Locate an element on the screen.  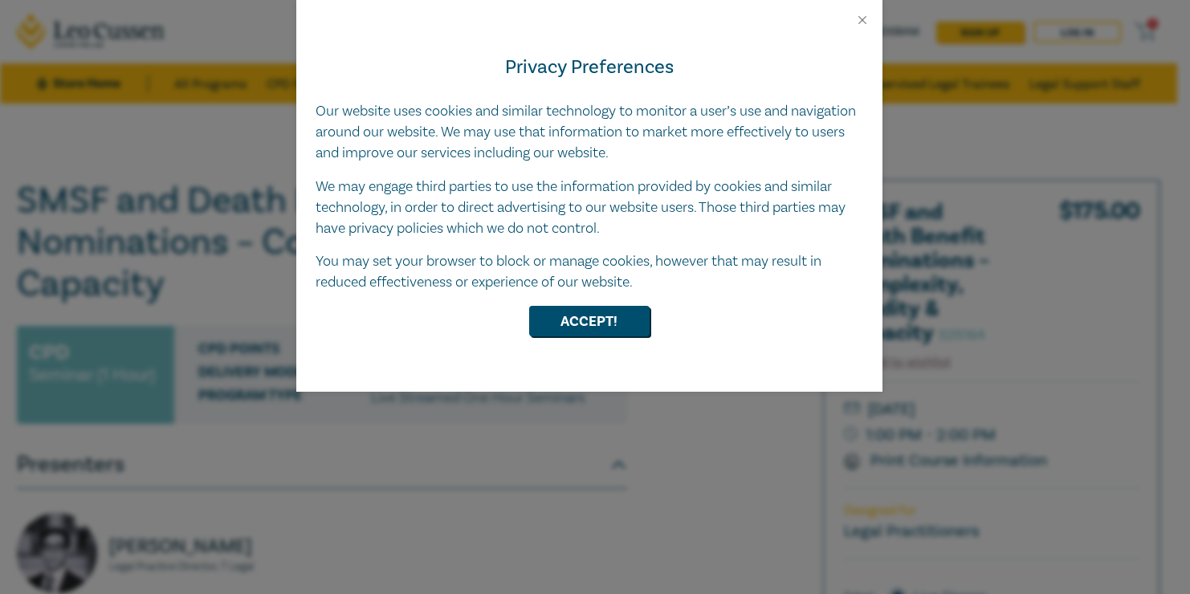
p: You may set your browser to block or manage cookies, however that may result in reduced effective... is located at coordinates (589, 272).